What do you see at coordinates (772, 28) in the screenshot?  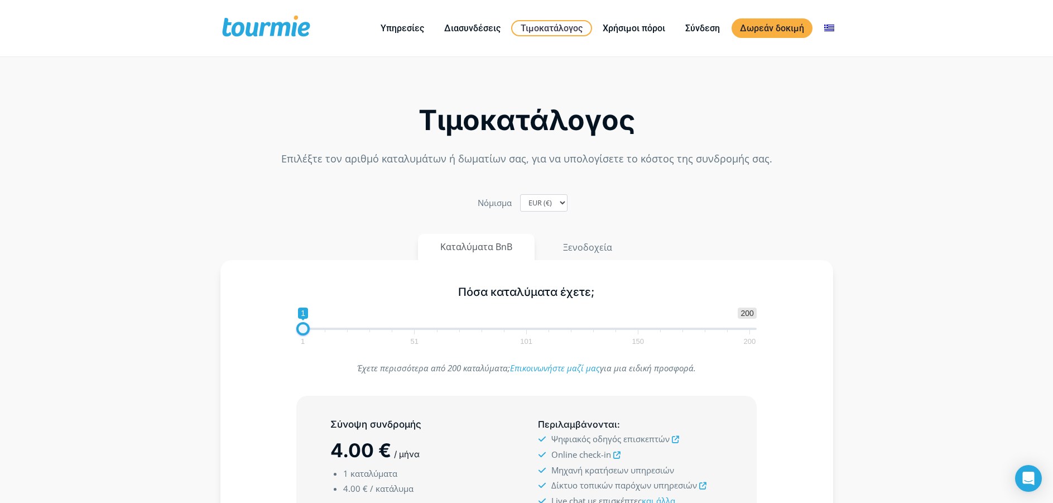 I see `a: Δωρεάν δοκιμή` at bounding box center [772, 28].